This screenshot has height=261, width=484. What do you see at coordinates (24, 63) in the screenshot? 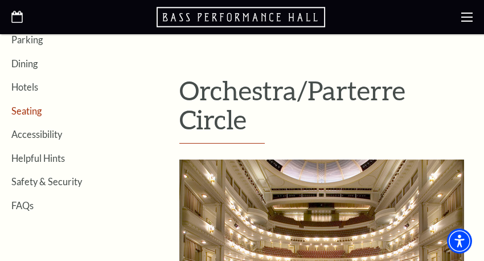
I see `a: Dining` at bounding box center [24, 63].